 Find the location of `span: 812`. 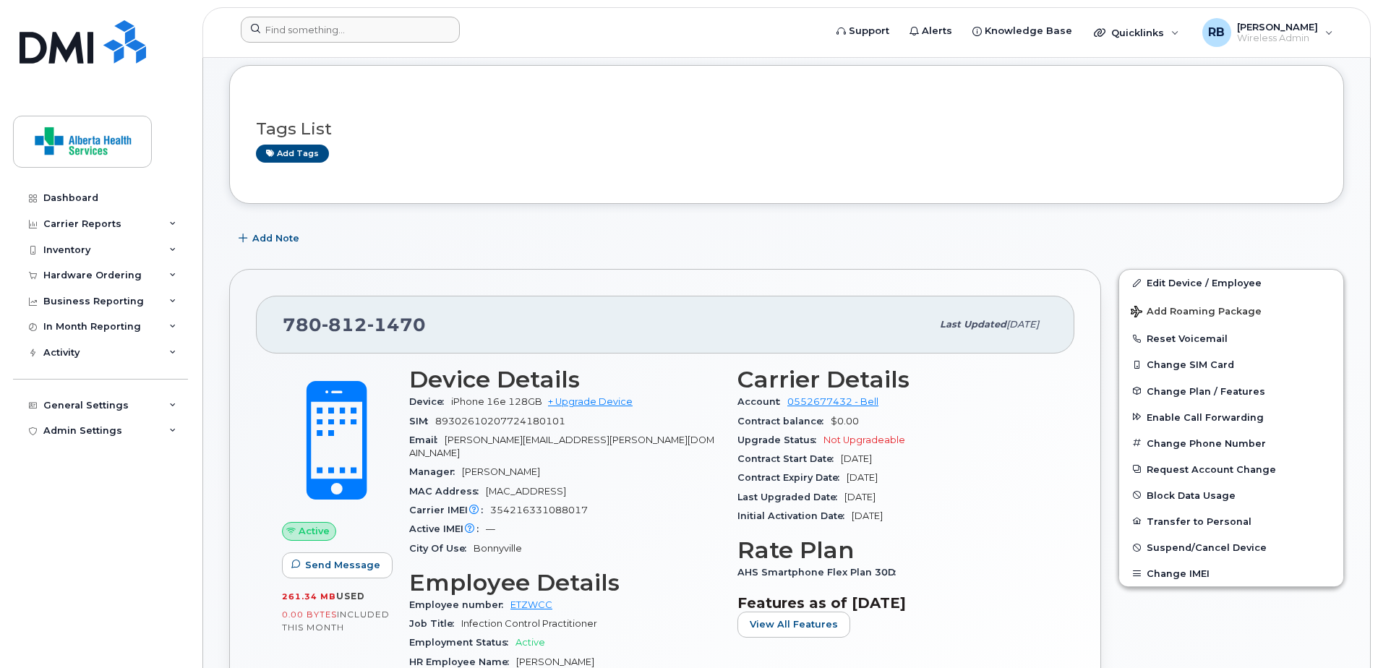

span: 812 is located at coordinates (344, 325).